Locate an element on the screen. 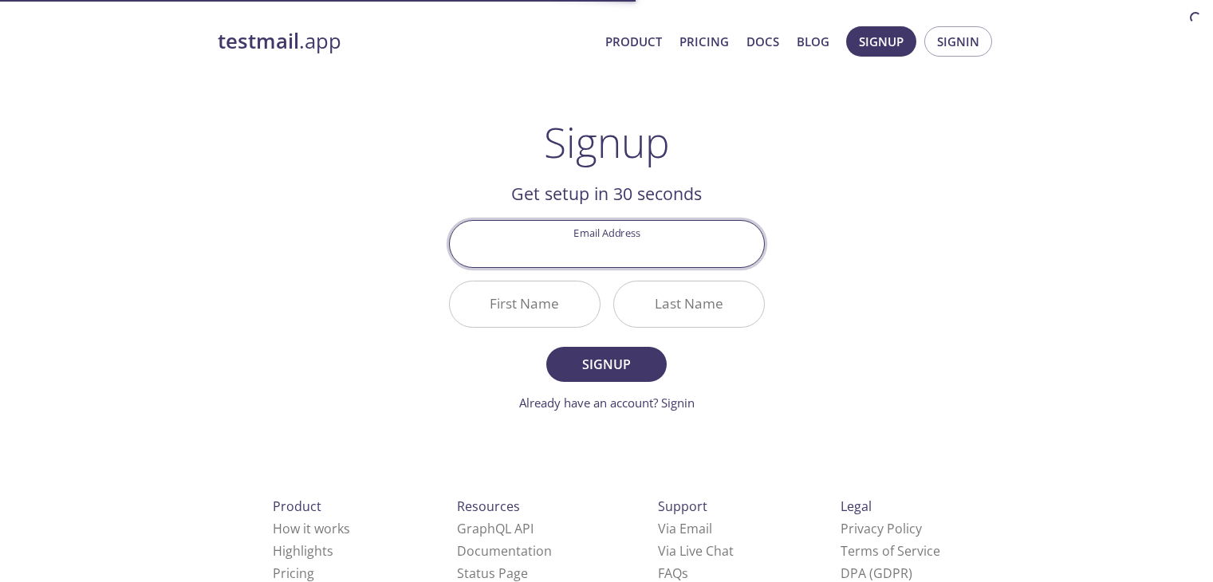 This screenshot has width=1213, height=582. span: Resources is located at coordinates (488, 507).